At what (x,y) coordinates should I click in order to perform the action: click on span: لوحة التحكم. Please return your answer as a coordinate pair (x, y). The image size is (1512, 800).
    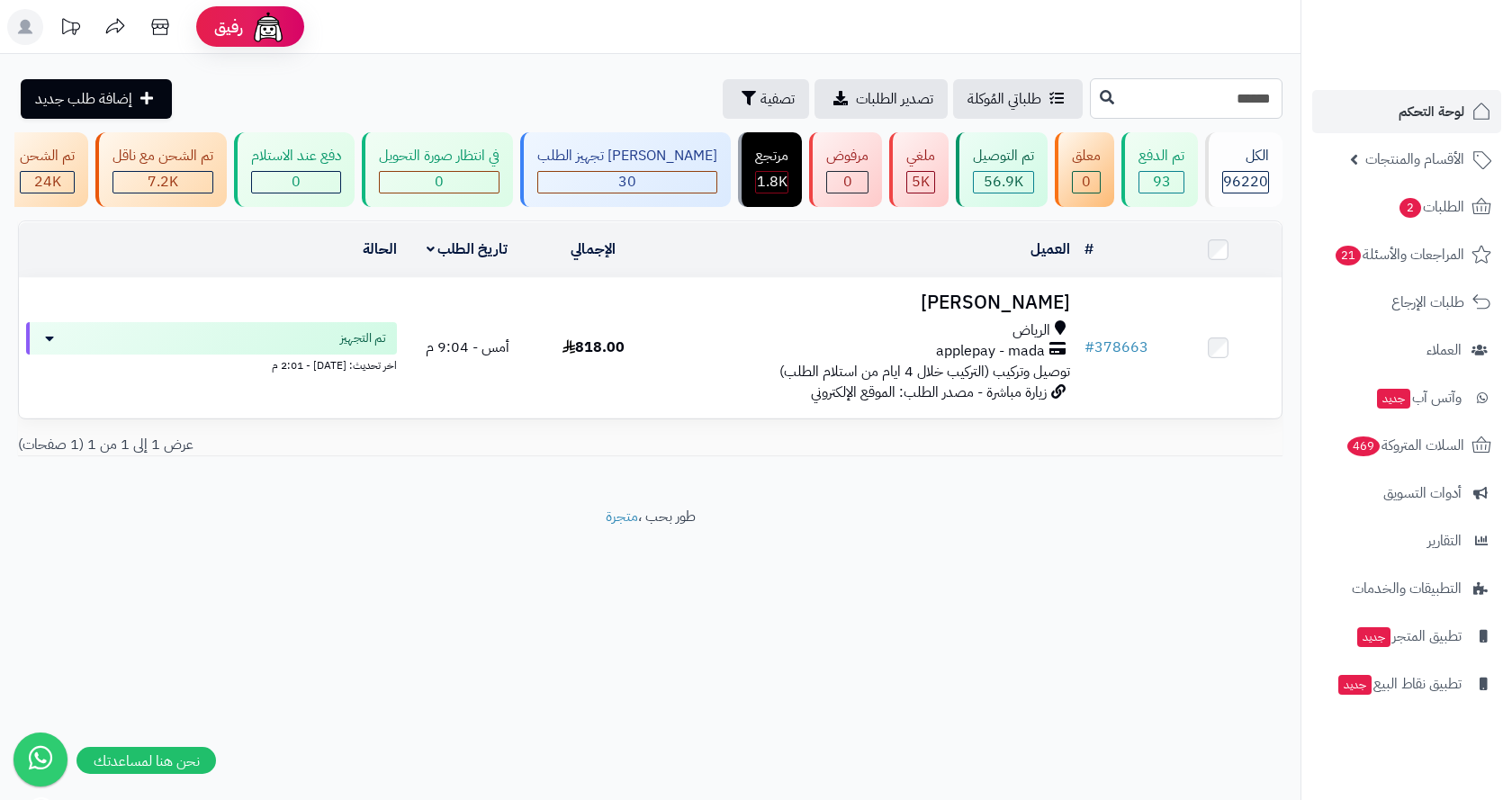
    Looking at the image, I should click on (1431, 111).